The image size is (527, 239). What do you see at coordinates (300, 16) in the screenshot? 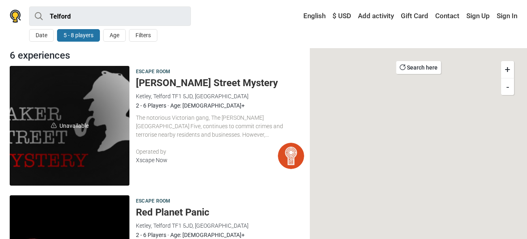
I see `img: English` at bounding box center [300, 16].